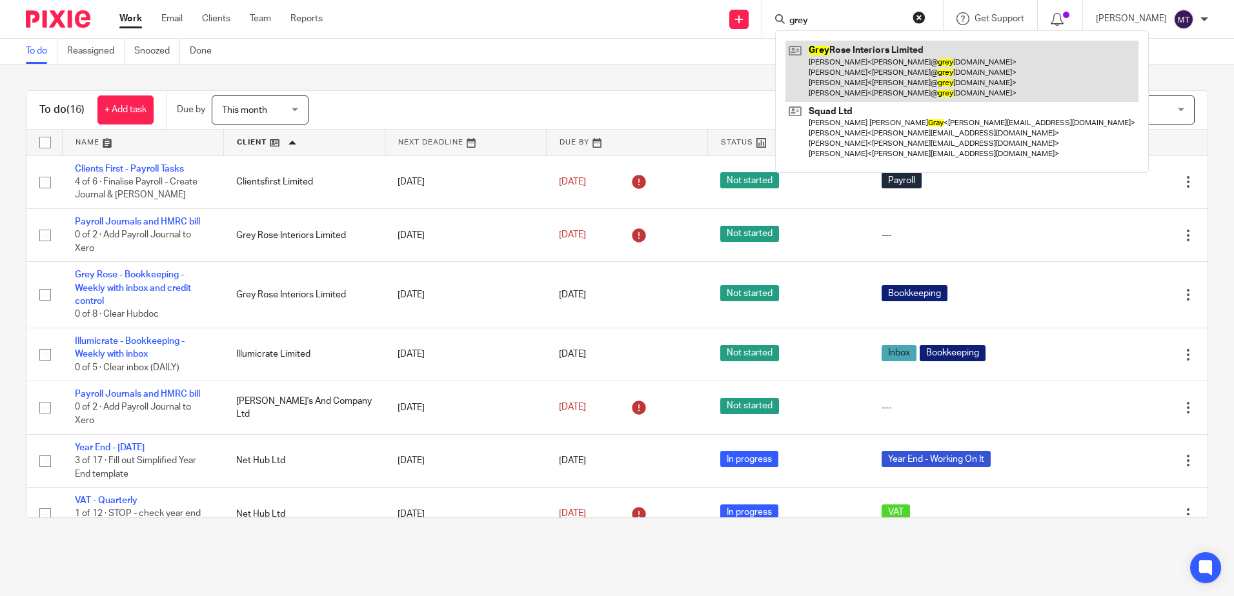  Describe the element at coordinates (216, 19) in the screenshot. I see `a: Clients` at that location.